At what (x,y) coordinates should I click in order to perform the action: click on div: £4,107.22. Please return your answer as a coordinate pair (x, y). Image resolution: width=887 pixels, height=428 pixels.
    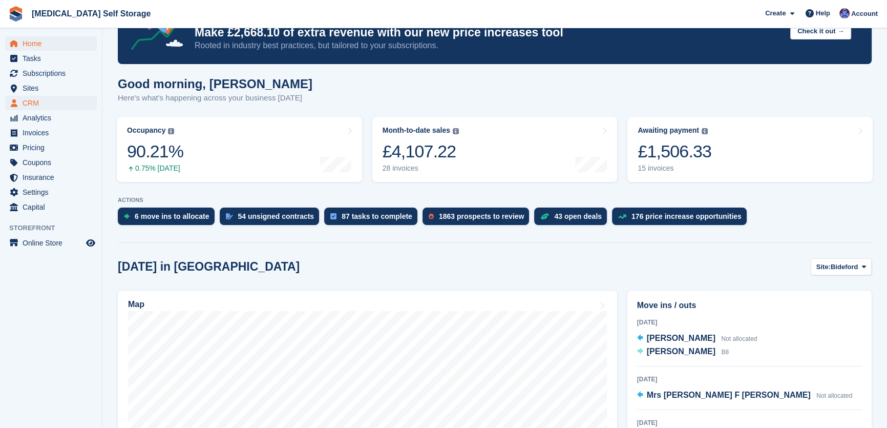
    Looking at the image, I should click on (420, 151).